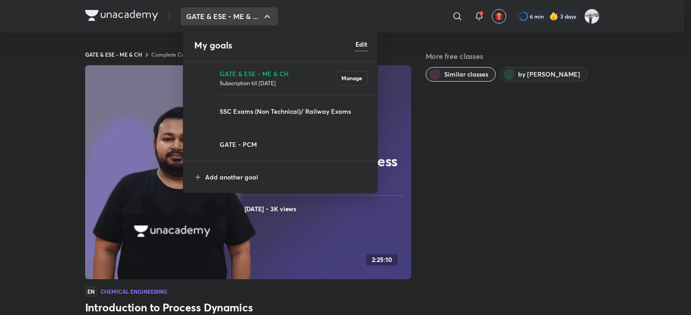  What do you see at coordinates (294, 111) in the screenshot?
I see `p: SSC Exams (Non Technical)/ Railway Exams` at bounding box center [294, 111].